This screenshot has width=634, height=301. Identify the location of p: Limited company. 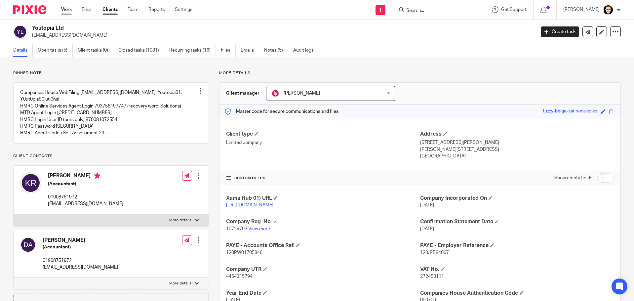
(323, 142).